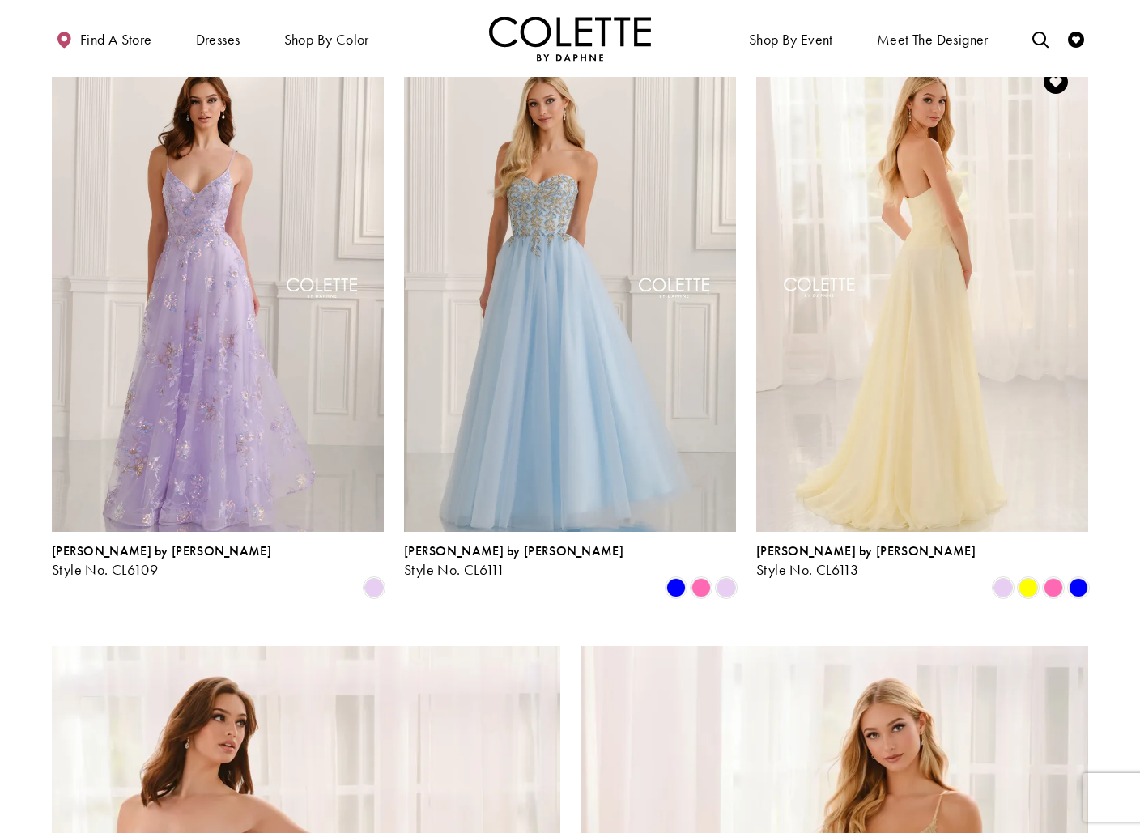 This screenshot has height=833, width=1140. What do you see at coordinates (104, 38) in the screenshot?
I see `a: Find a store` at bounding box center [104, 38].